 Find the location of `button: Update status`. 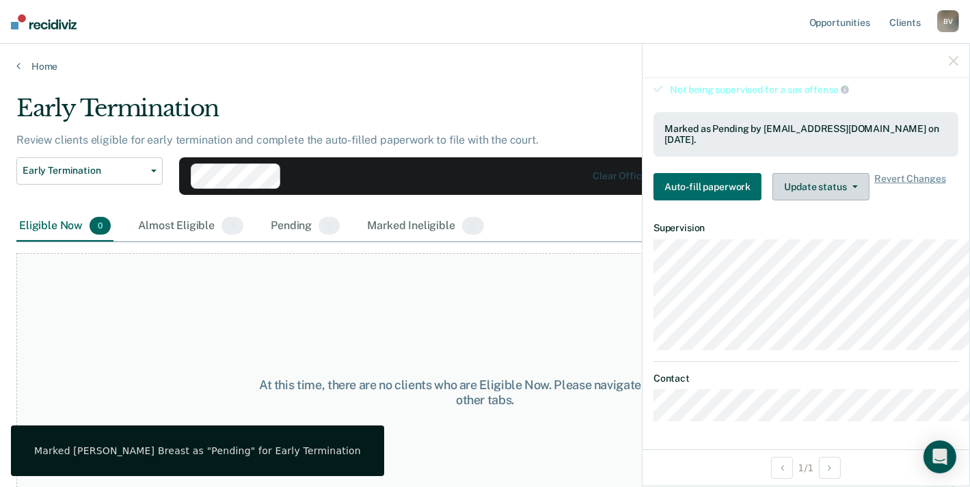

button: Update status is located at coordinates (820, 187).